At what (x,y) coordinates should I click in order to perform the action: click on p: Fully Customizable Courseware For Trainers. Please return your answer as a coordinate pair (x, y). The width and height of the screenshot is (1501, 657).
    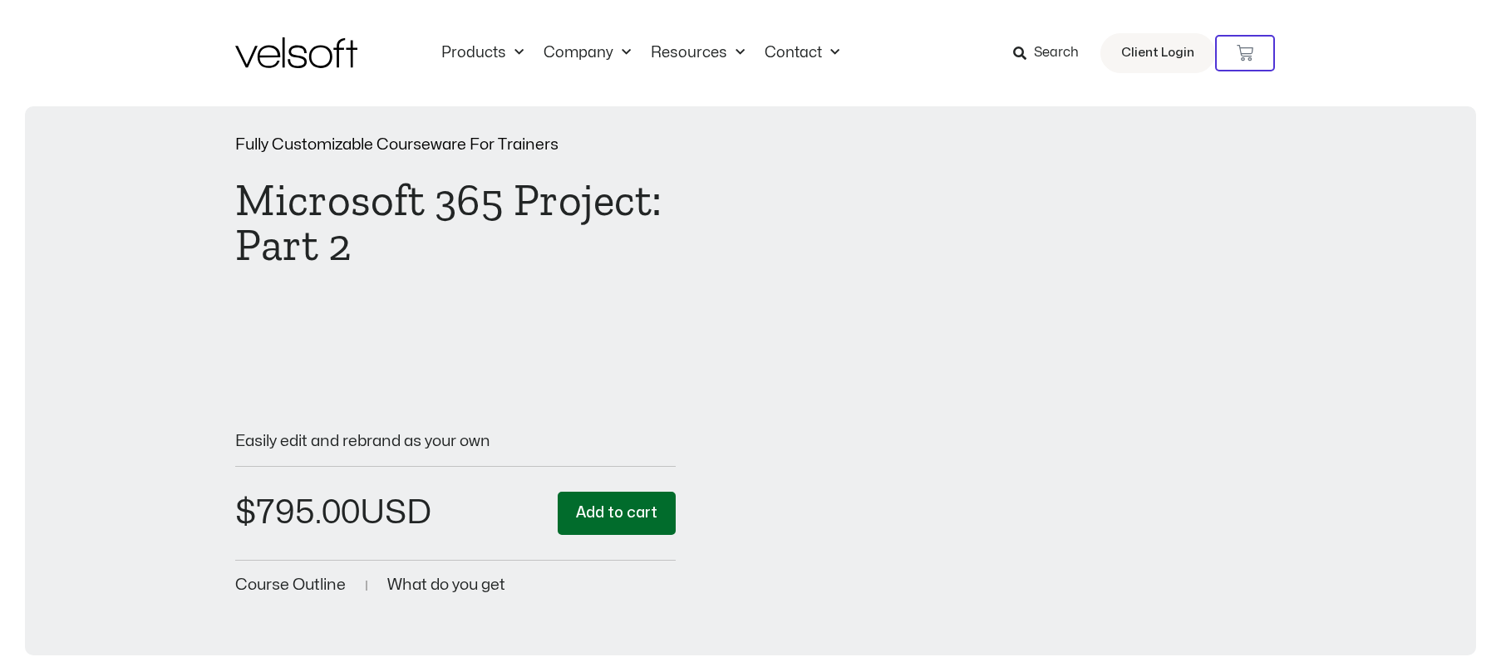
    Looking at the image, I should click on (455, 145).